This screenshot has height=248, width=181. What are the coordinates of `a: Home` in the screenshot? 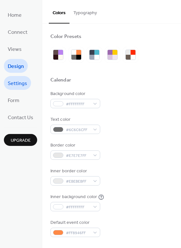 It's located at (15, 15).